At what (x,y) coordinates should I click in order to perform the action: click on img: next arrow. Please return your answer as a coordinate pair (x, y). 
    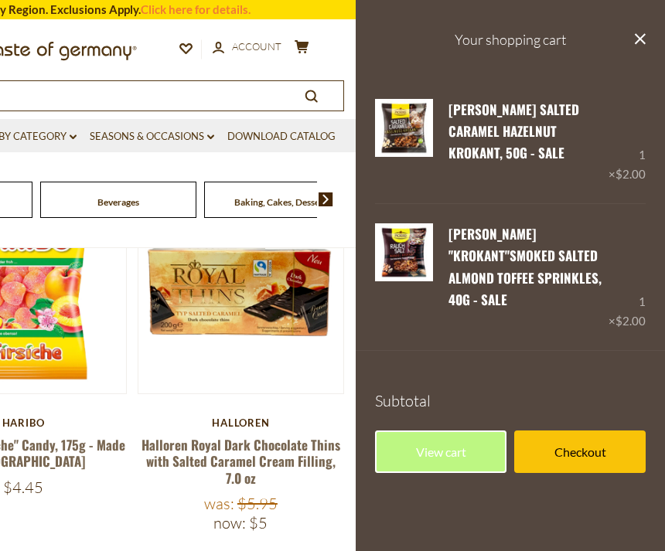
    Looking at the image, I should click on (326, 200).